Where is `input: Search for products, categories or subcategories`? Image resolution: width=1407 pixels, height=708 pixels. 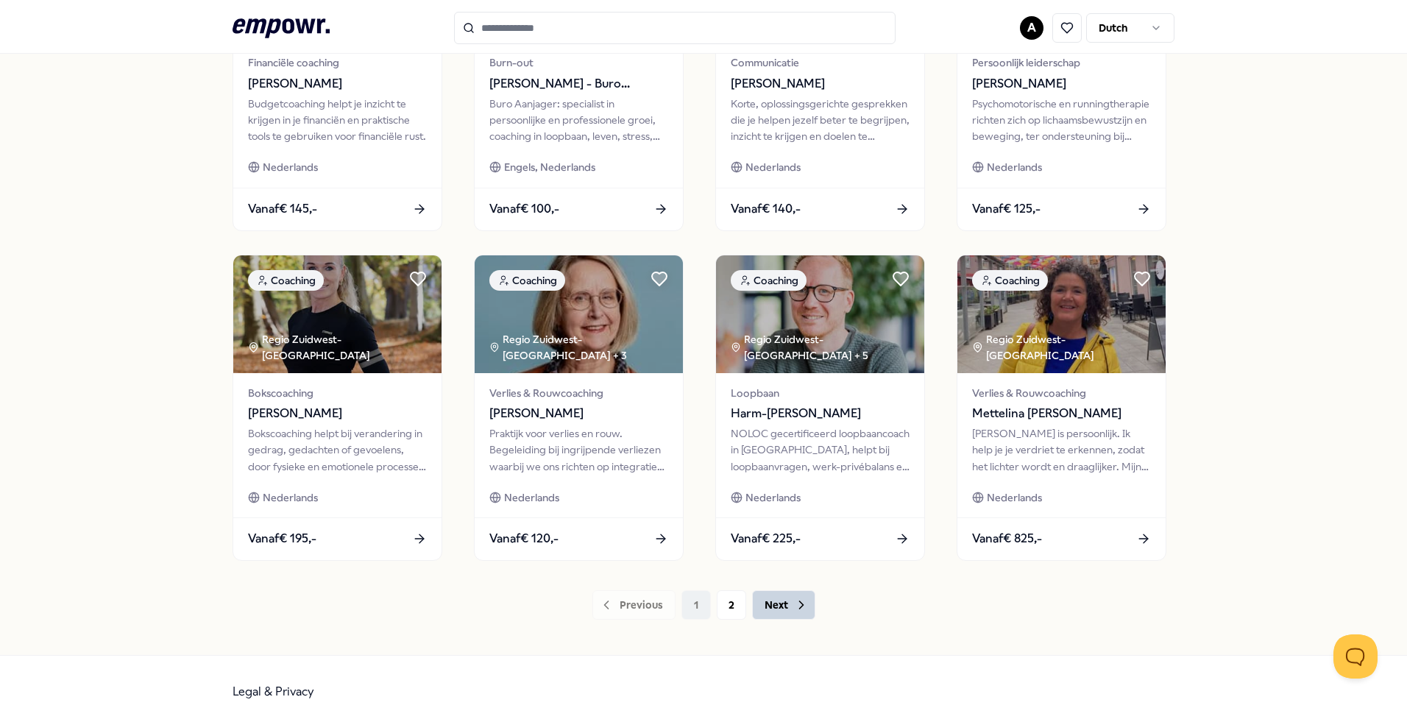 input: Search for products, categories or subcategories is located at coordinates (675, 28).